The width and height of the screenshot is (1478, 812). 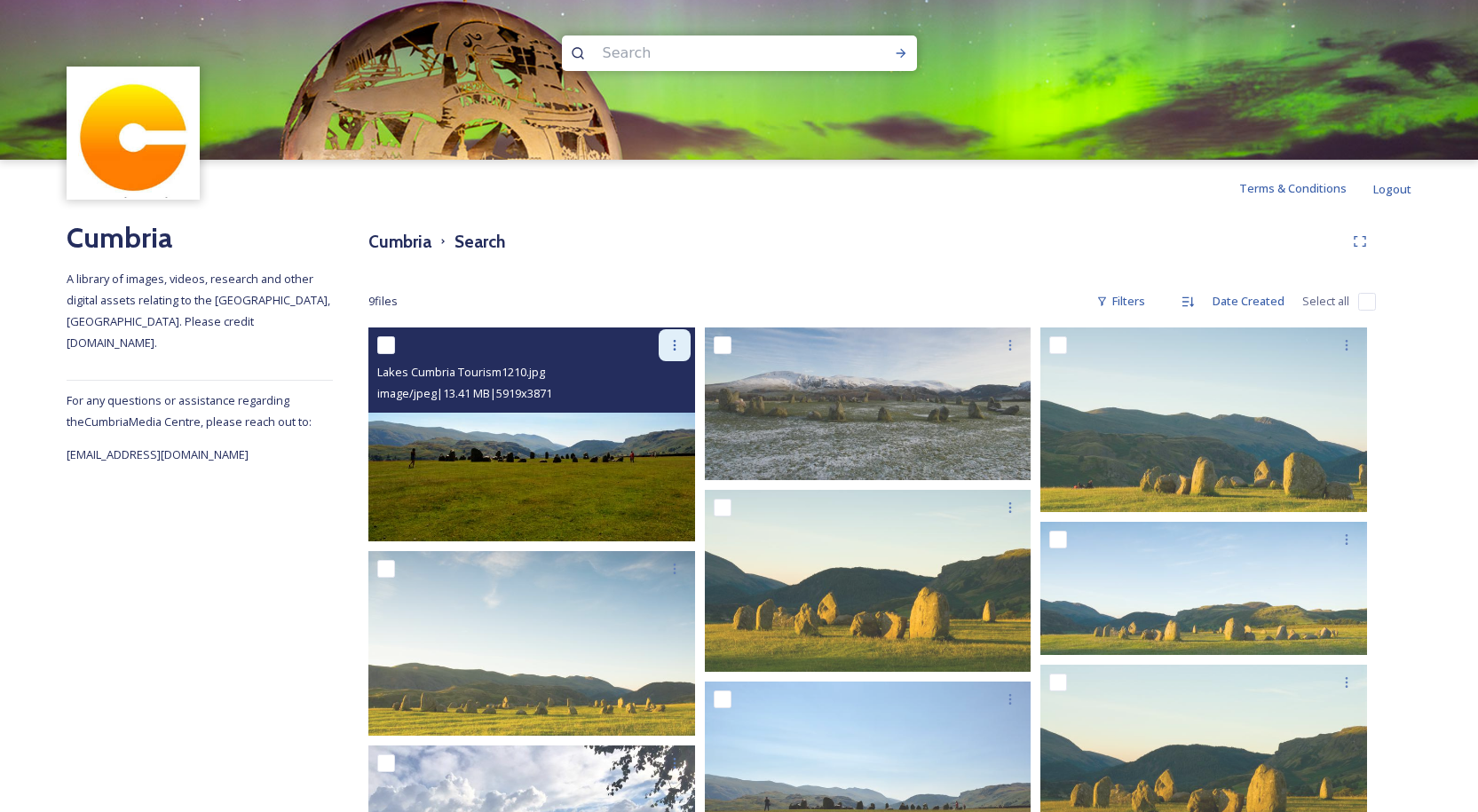 What do you see at coordinates (716, 53) in the screenshot?
I see `input: Search` at bounding box center [716, 53].